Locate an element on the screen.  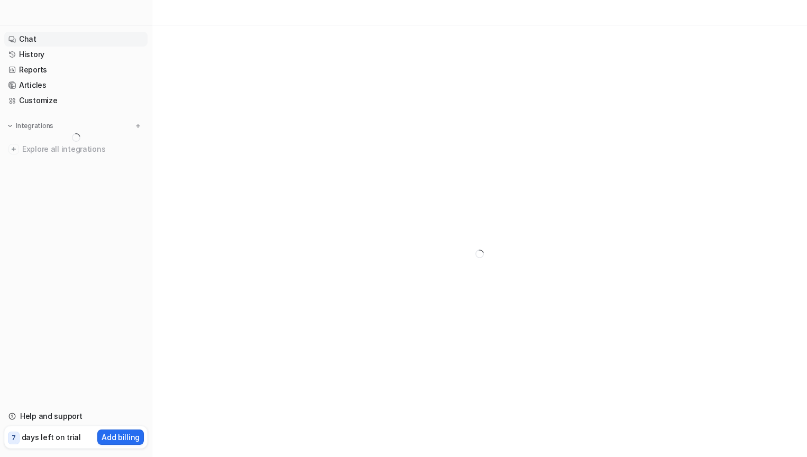
a: Chat is located at coordinates (76, 39).